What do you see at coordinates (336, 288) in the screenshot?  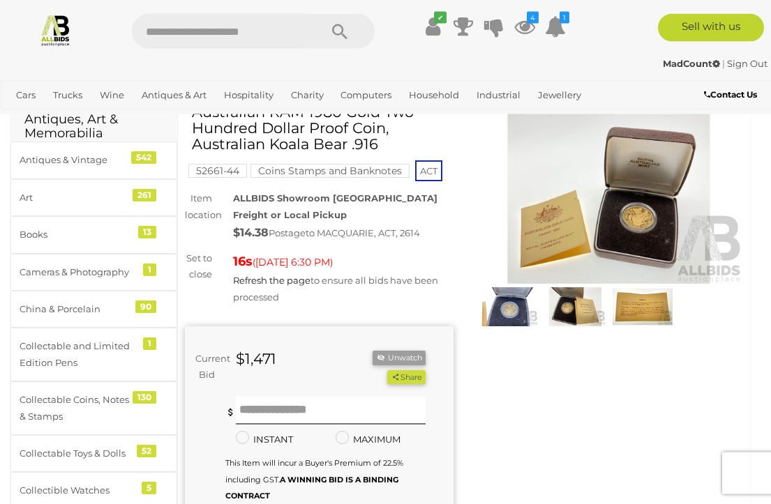 I see `span: to ensure all bids have been processed` at bounding box center [336, 288].